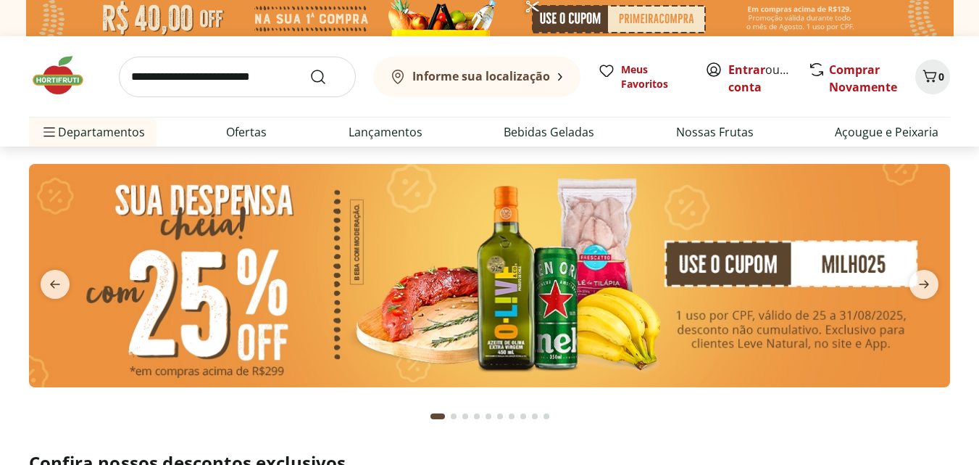 This screenshot has height=465, width=979. I want to click on button: Submit Search, so click(327, 77).